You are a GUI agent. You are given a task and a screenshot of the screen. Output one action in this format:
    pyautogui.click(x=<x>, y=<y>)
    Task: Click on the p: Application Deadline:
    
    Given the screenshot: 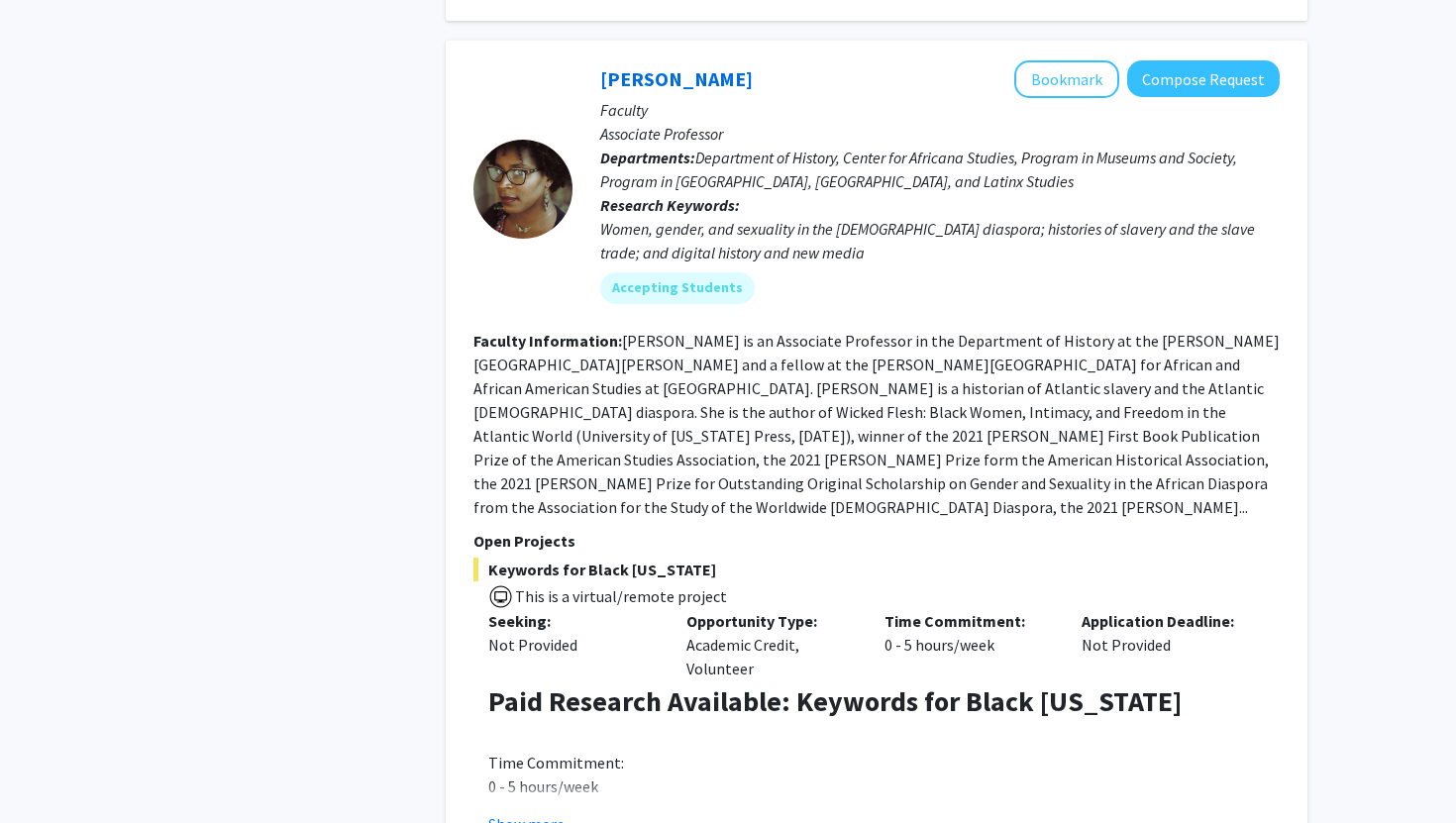 What is the action you would take?
    pyautogui.click(x=1166, y=621)
    